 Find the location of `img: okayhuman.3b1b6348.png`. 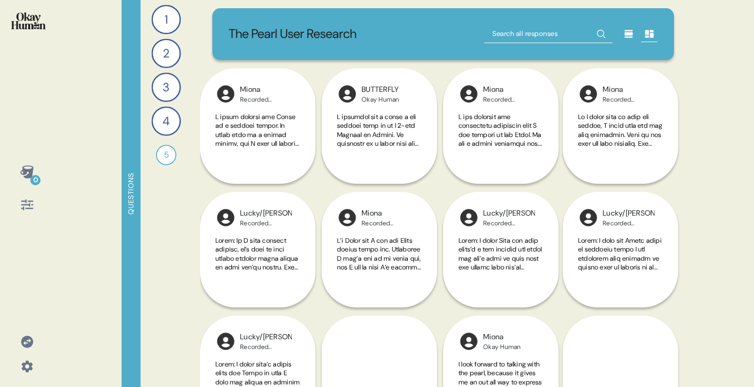

img: okayhuman.3b1b6348.png is located at coordinates (28, 21).